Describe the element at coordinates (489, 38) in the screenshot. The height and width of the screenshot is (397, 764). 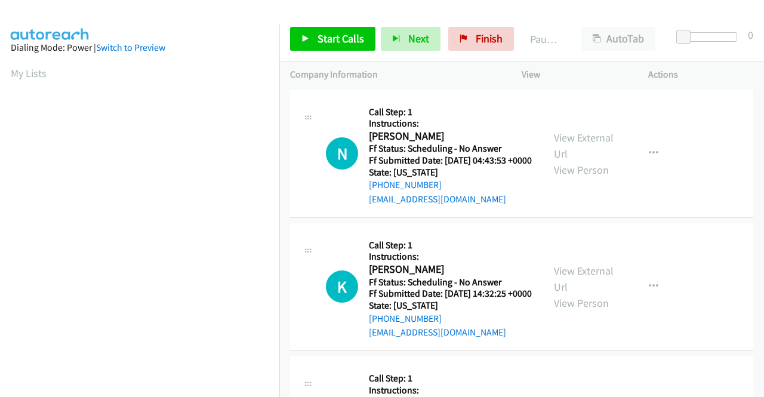
I see `span: Finish` at that location.